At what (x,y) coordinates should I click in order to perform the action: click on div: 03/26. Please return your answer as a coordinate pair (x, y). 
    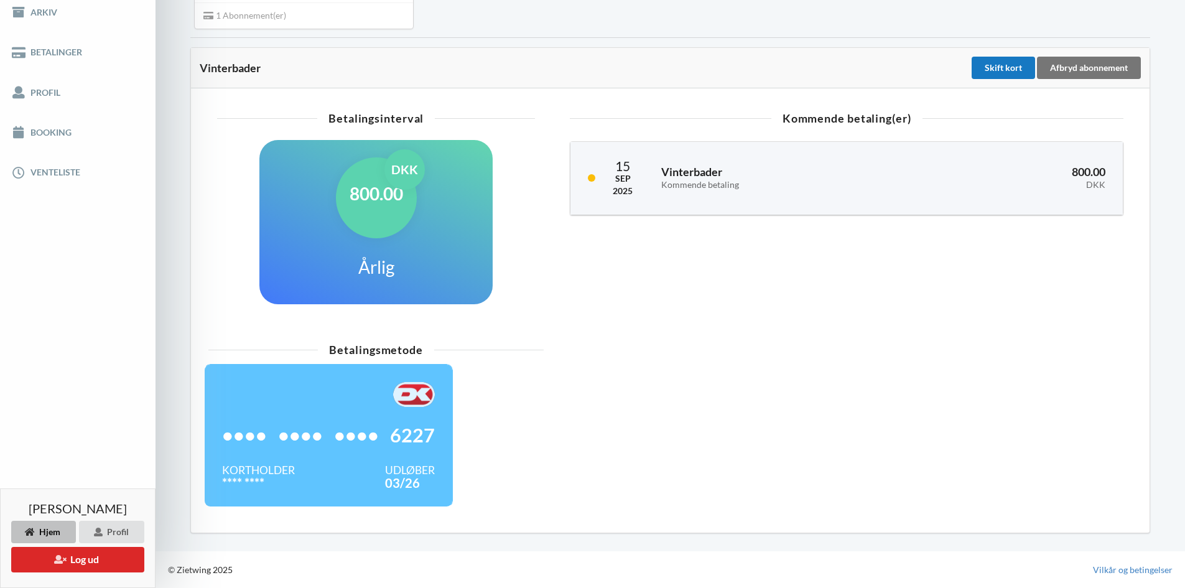
    Looking at the image, I should click on (410, 483).